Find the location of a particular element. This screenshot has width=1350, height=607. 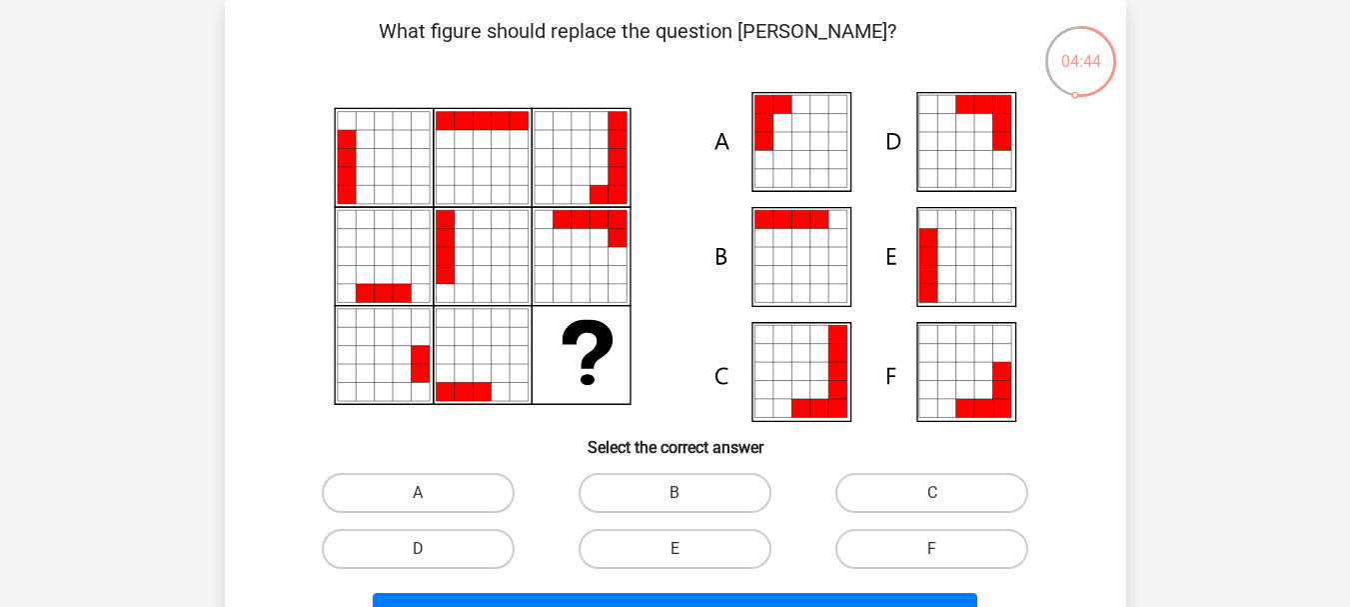

div: 04:44 is located at coordinates (1080, 49).